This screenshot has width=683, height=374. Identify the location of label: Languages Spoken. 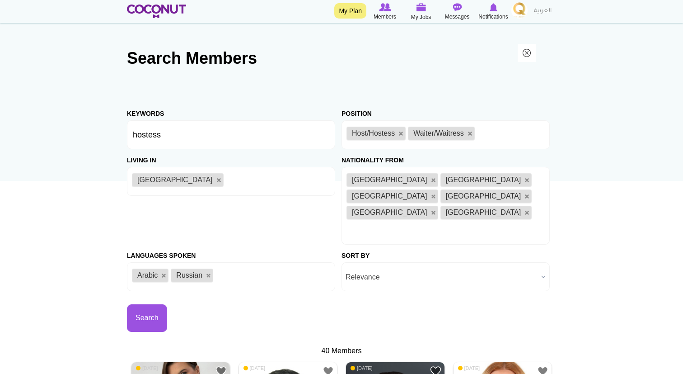
(161, 252).